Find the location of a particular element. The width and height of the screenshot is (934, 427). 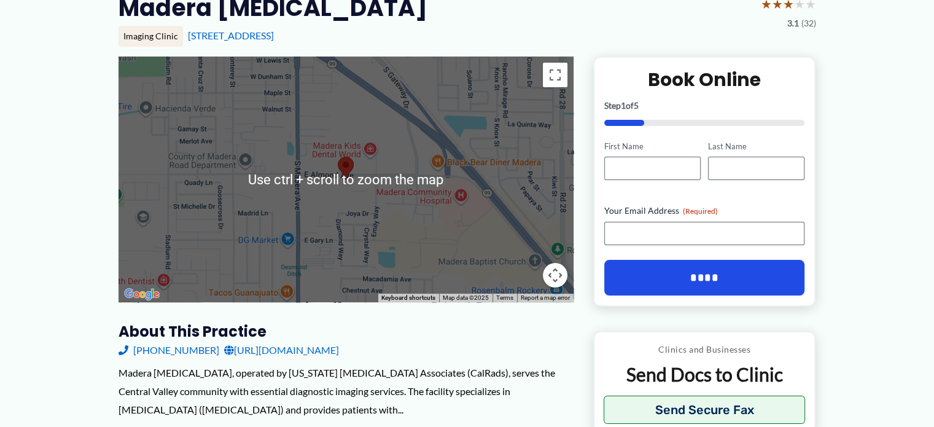

button: Keyboard shortcuts is located at coordinates (408, 298).